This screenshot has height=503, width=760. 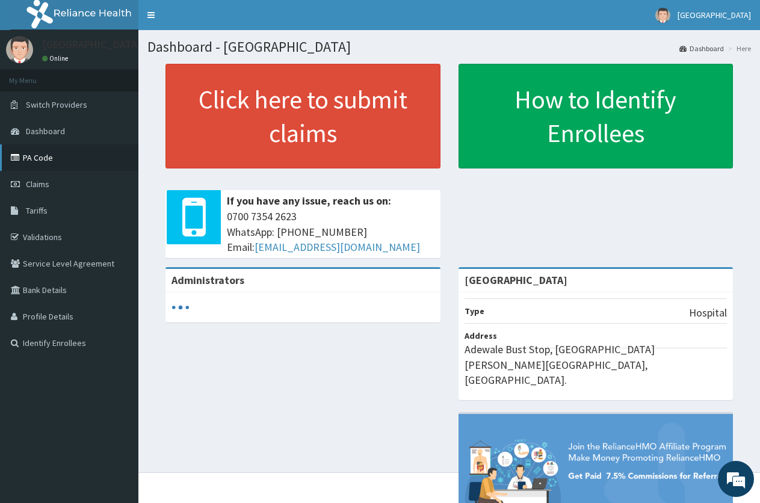 What do you see at coordinates (37, 184) in the screenshot?
I see `span: Claims` at bounding box center [37, 184].